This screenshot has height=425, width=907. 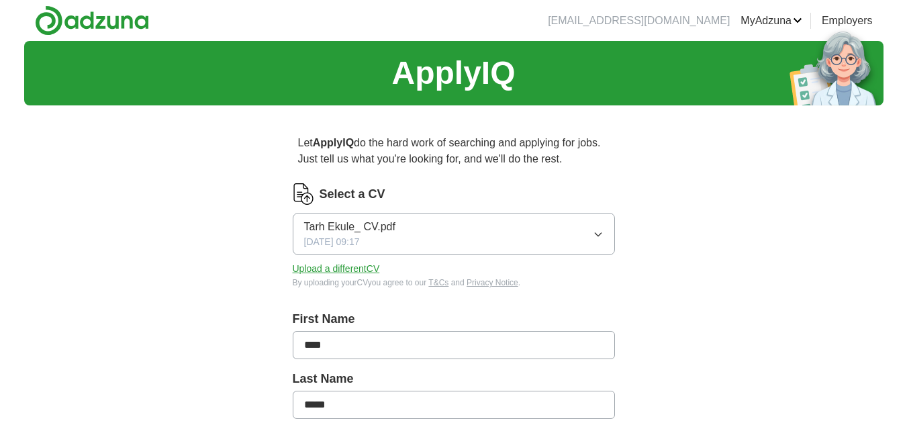 I want to click on strong: ApplyIQ, so click(x=333, y=142).